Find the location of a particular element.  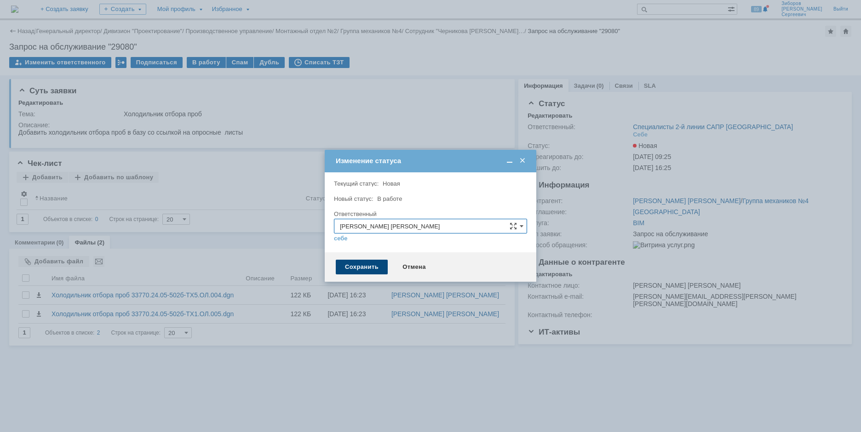

span: Новая is located at coordinates (391, 184).